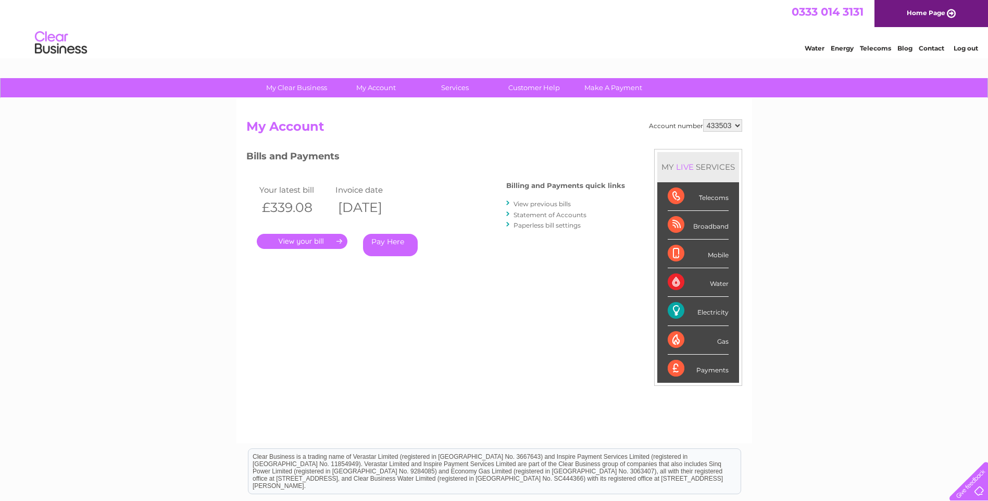 This screenshot has height=501, width=988. What do you see at coordinates (455, 87) in the screenshot?
I see `a: Services` at bounding box center [455, 87].